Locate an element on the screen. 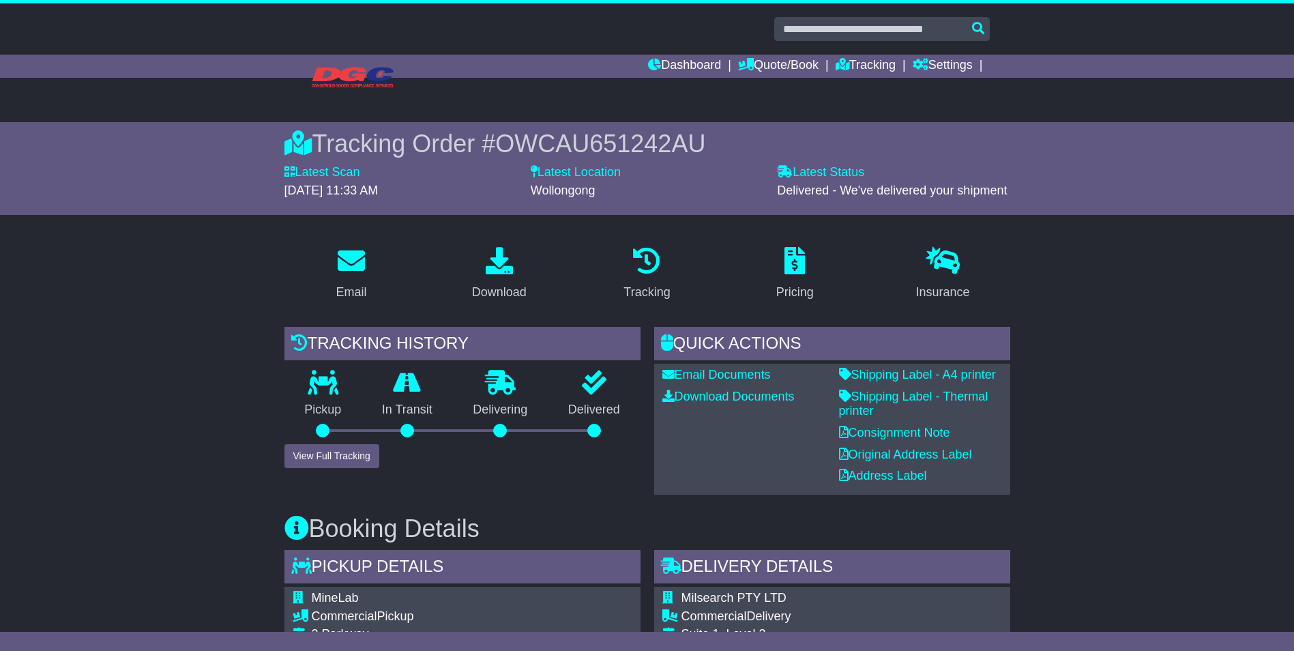 The height and width of the screenshot is (651, 1294). div: 2 Parkway is located at coordinates (428, 634).